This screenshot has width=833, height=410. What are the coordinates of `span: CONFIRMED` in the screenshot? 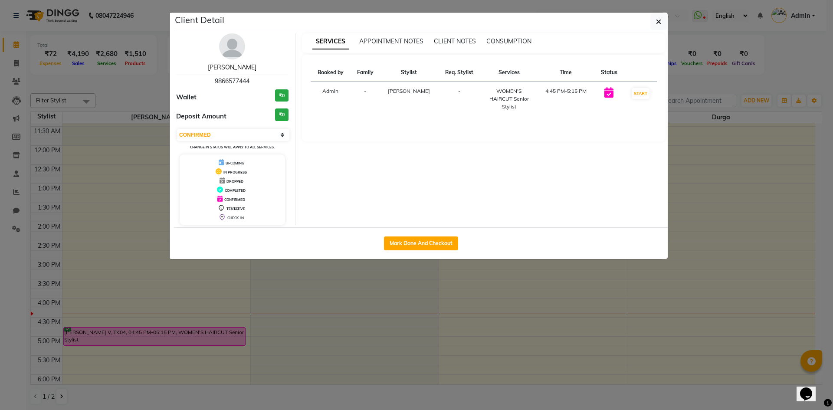 It's located at (235, 200).